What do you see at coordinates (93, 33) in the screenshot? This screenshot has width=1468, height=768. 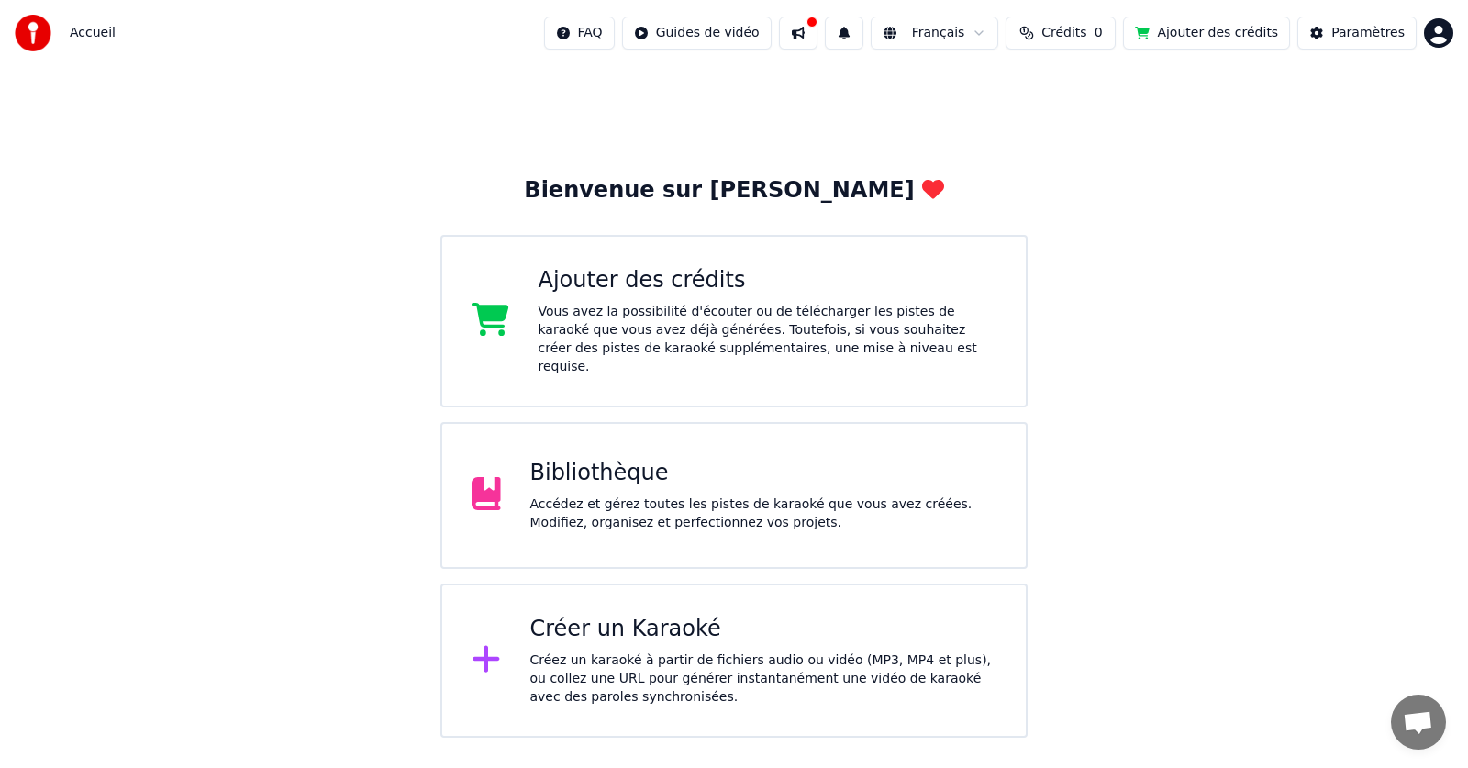 I see `nav: breadcrumb` at bounding box center [93, 33].